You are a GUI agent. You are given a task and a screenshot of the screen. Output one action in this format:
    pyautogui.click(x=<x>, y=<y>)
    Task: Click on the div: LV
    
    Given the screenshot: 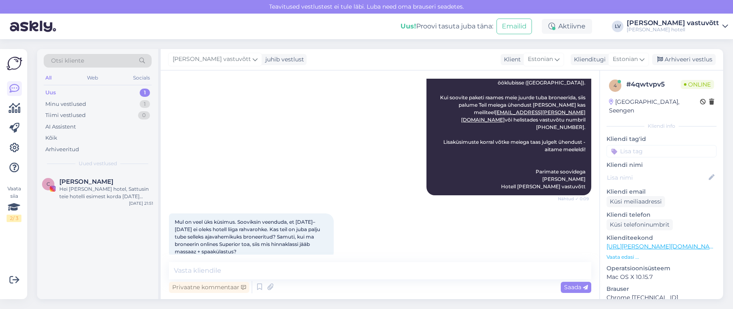 What is the action you would take?
    pyautogui.click(x=617, y=26)
    